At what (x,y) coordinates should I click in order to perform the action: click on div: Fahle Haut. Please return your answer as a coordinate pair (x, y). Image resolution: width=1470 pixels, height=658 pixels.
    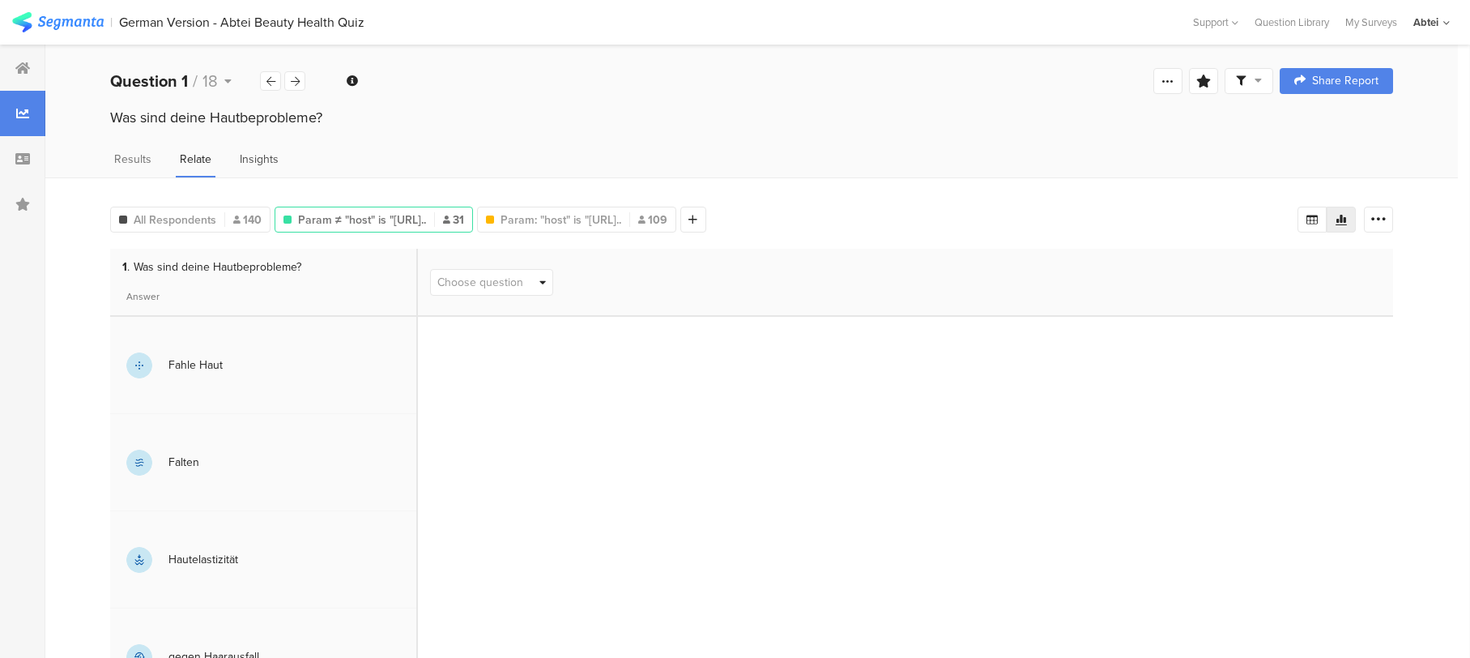
    Looking at the image, I should click on (195, 365).